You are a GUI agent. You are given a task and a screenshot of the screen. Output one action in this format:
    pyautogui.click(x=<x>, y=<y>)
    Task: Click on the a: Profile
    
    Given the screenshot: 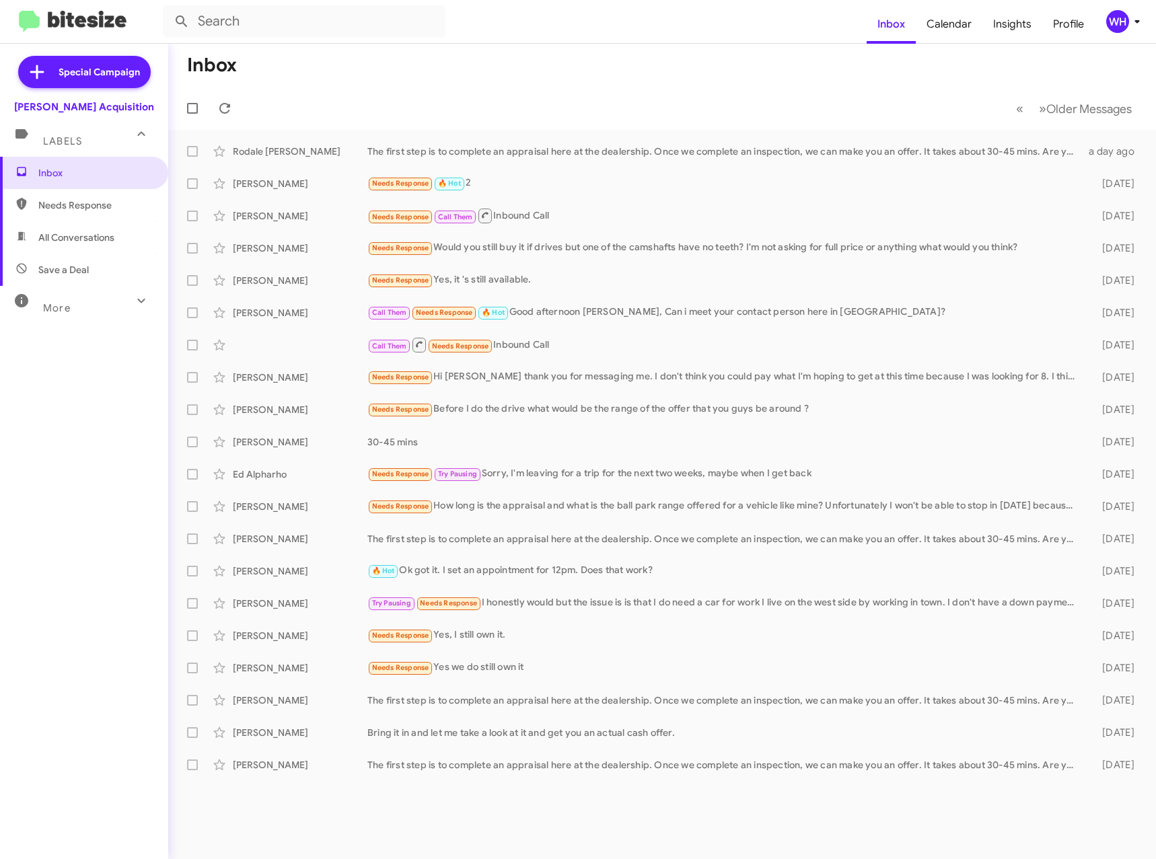 What is the action you would take?
    pyautogui.click(x=1069, y=24)
    